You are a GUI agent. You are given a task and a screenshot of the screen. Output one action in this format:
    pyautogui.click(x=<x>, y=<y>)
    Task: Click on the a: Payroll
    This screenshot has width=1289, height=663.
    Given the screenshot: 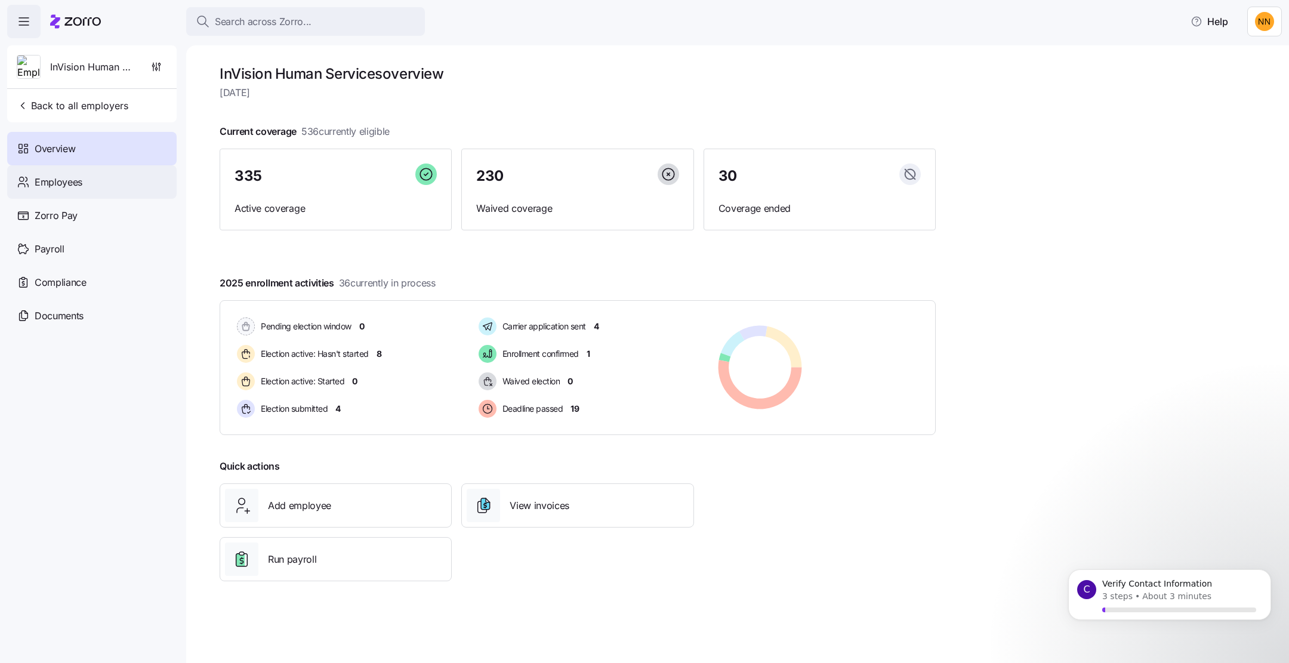 What is the action you would take?
    pyautogui.click(x=92, y=249)
    